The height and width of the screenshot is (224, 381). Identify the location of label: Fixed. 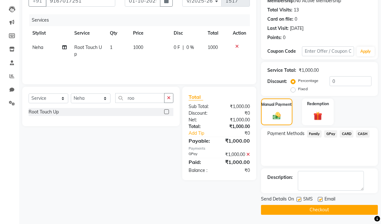
(303, 89).